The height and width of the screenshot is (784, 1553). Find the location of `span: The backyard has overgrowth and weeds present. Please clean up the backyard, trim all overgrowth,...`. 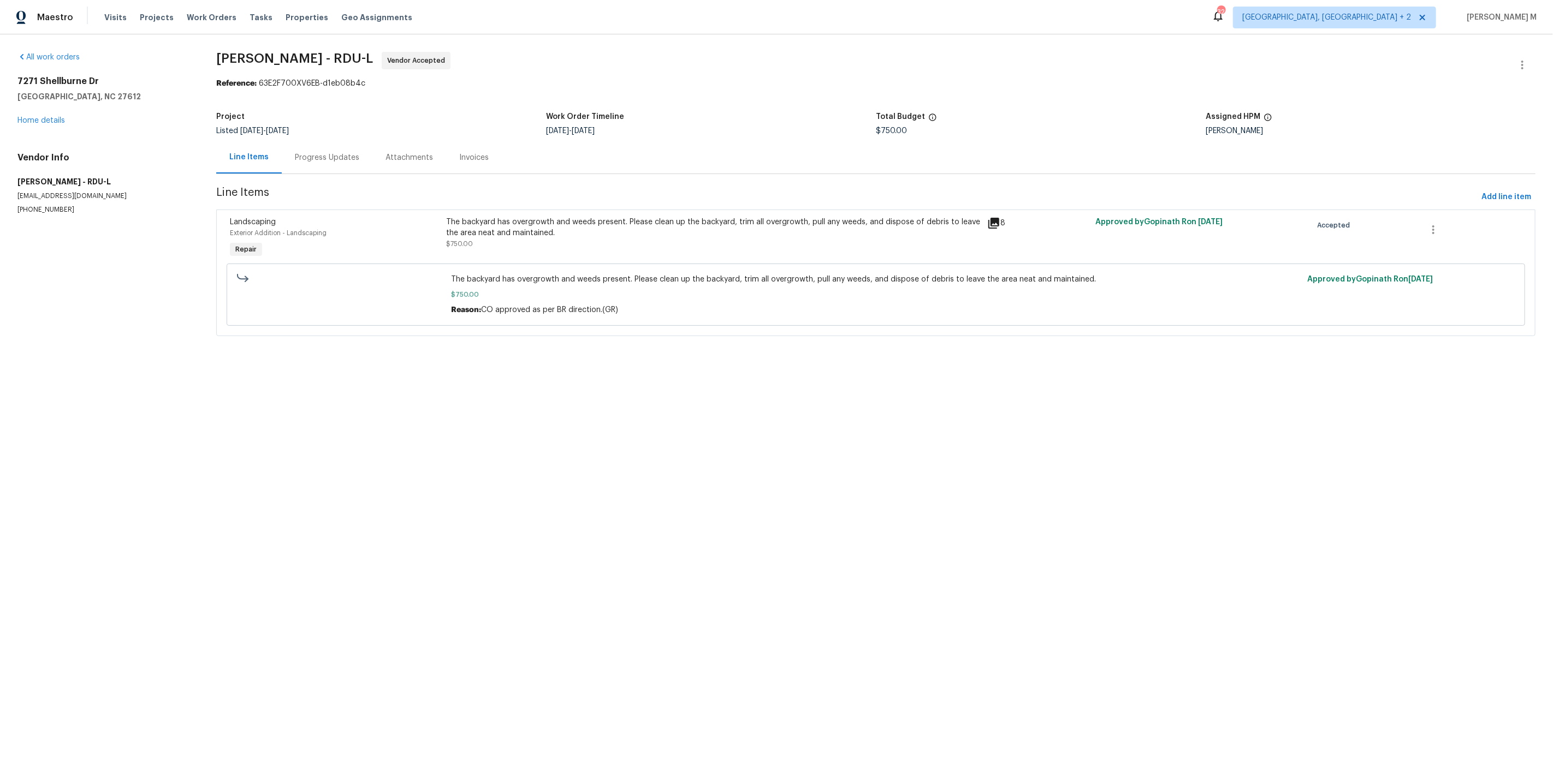

span: The backyard has overgrowth and weeds present. Please clean up the backyard, trim all overgrowth,... is located at coordinates (876, 280).